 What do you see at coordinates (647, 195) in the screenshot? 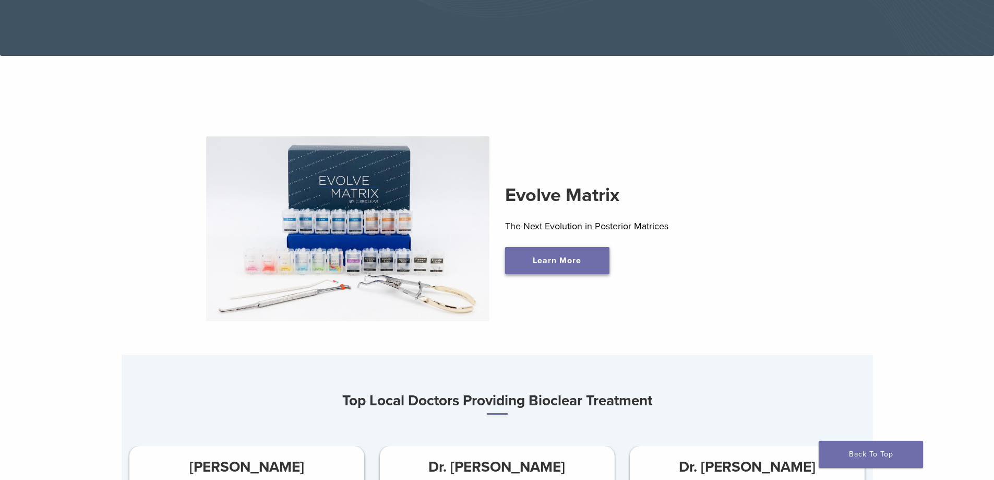
I see `h2: Evolve Matrix` at bounding box center [647, 195].